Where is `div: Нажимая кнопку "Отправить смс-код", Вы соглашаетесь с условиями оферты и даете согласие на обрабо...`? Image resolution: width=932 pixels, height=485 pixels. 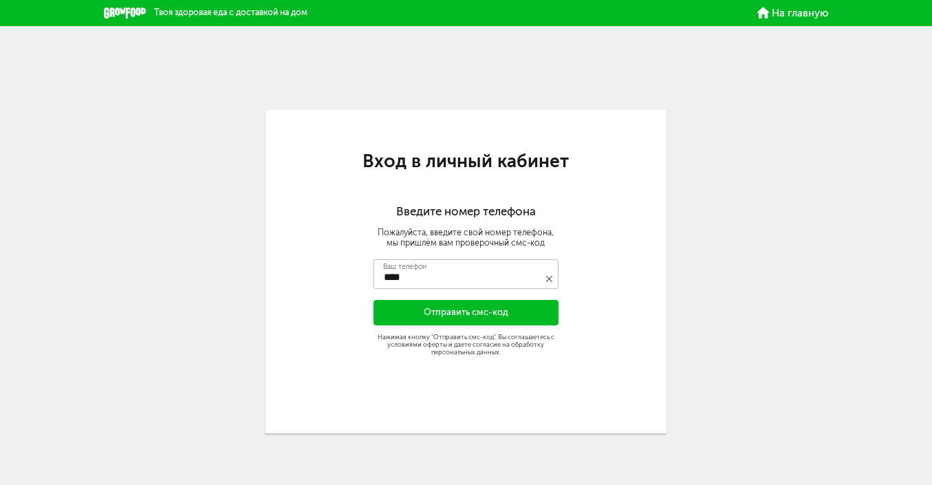
div: Нажимая кнопку "Отправить смс-код", Вы соглашаетесь с условиями оферты и даете согласие на обрабо... is located at coordinates (466, 345).